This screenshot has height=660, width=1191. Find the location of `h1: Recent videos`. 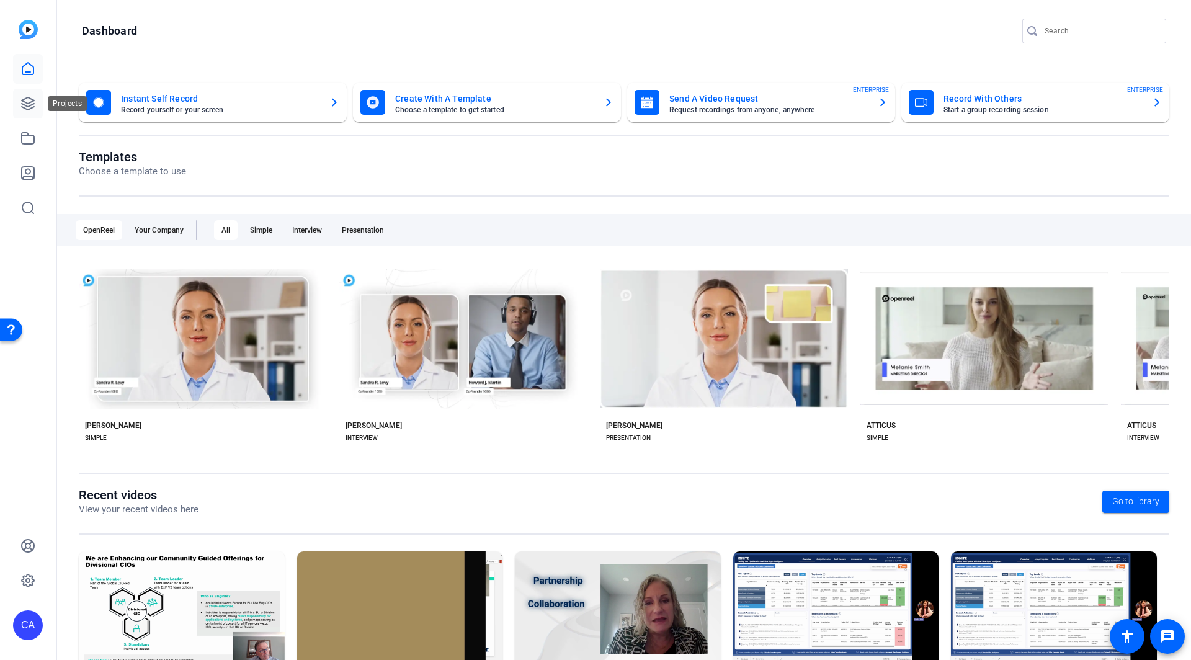

h1: Recent videos is located at coordinates (138, 495).